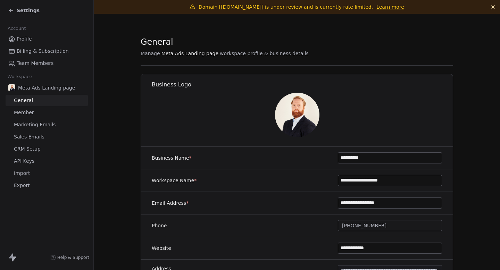  What do you see at coordinates (47, 149) in the screenshot?
I see `a: CRM Setup` at bounding box center [47, 149].